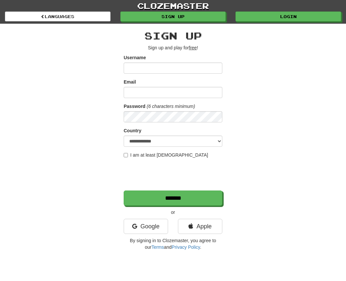  What do you see at coordinates (173, 36) in the screenshot?
I see `h2: Sign up` at bounding box center [173, 36].